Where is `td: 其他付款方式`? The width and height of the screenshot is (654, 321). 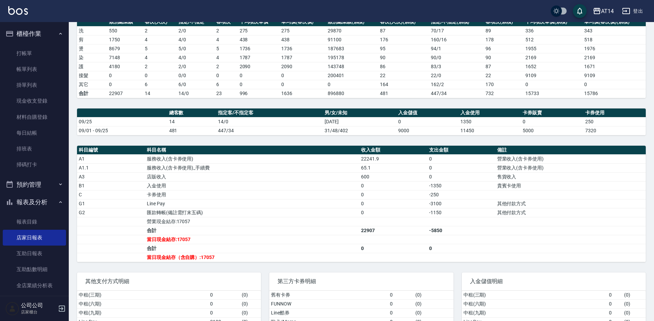
td: 其他付款方式 is located at coordinates (571, 212).